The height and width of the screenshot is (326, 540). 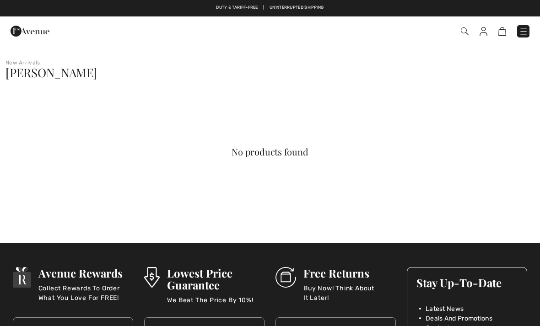 What do you see at coordinates (467, 283) in the screenshot?
I see `h3: Stay Up-To-Date` at bounding box center [467, 283].